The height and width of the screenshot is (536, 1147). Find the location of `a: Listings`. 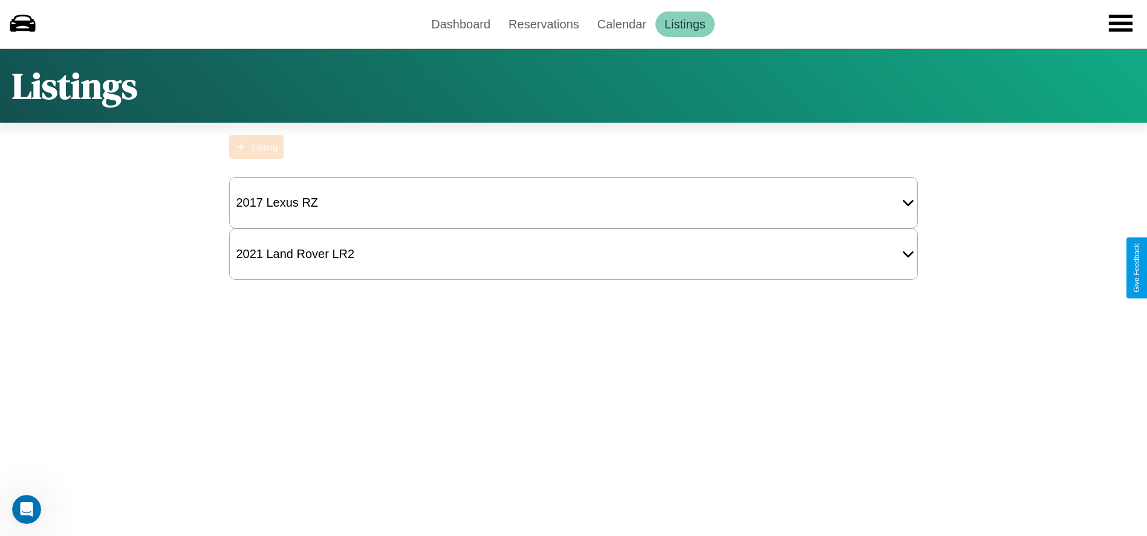

a: Listings is located at coordinates (685, 24).